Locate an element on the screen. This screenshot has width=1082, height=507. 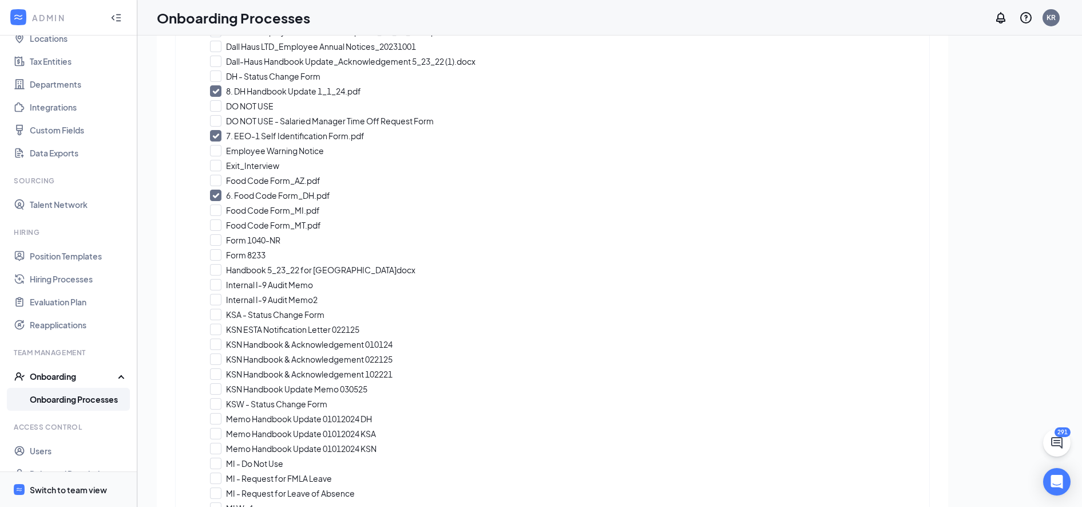
a: Reapplications is located at coordinates (78, 325).